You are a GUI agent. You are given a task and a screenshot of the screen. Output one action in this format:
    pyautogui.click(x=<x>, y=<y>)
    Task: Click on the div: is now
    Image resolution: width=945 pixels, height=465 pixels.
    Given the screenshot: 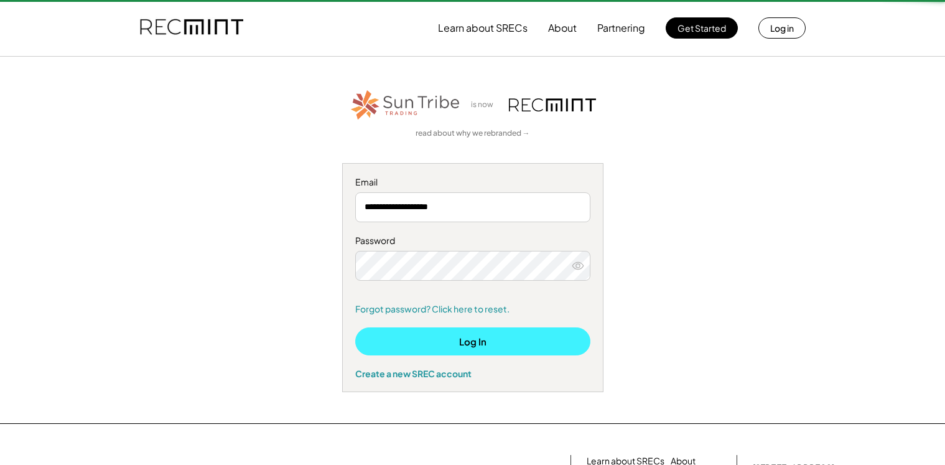 What is the action you would take?
    pyautogui.click(x=485, y=105)
    